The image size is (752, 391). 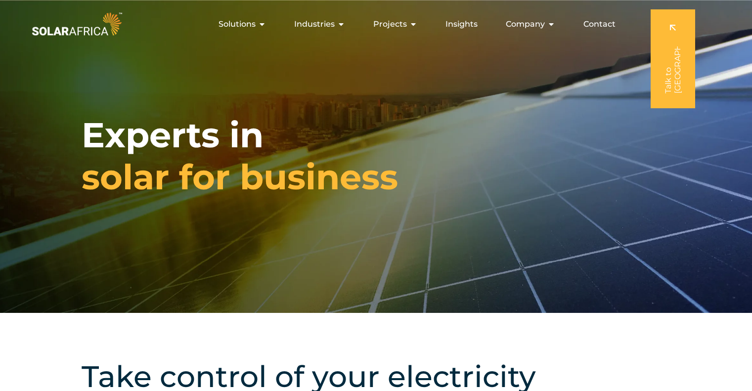 I want to click on span: Industries, so click(x=315, y=24).